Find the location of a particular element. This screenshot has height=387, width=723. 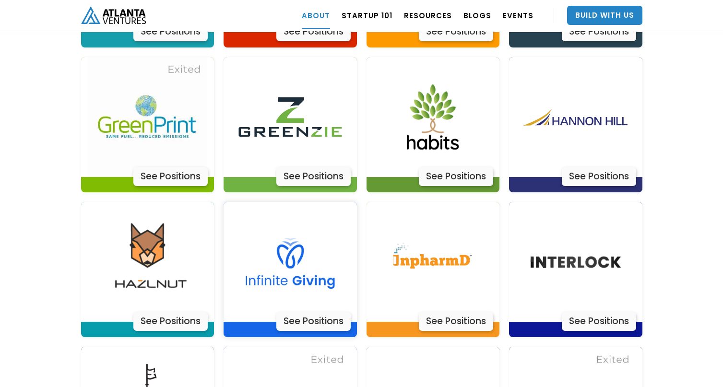

a: Build With Us is located at coordinates (604, 15).